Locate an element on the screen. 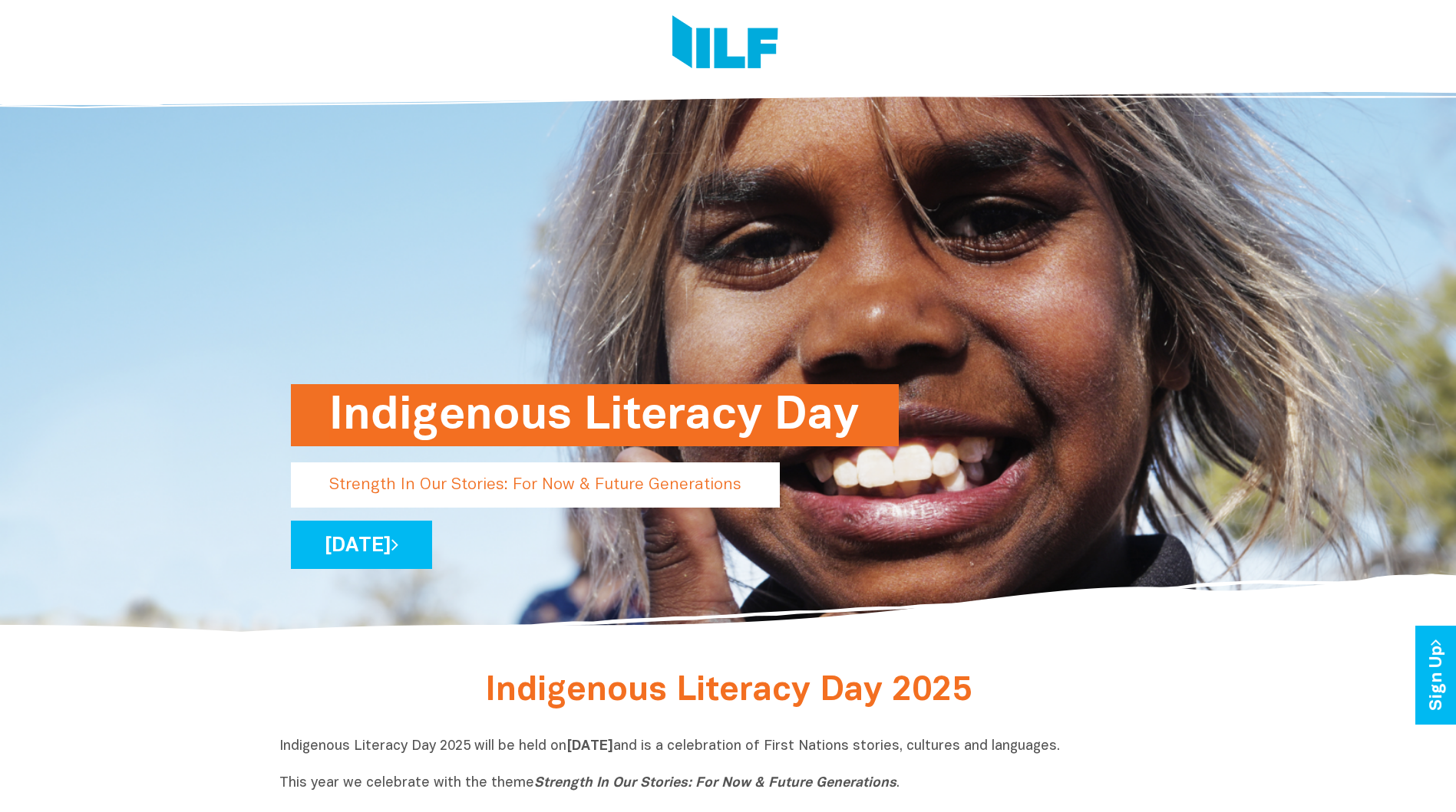  p: Strength In Our Stories: For Now & Future Generations is located at coordinates (534, 485).